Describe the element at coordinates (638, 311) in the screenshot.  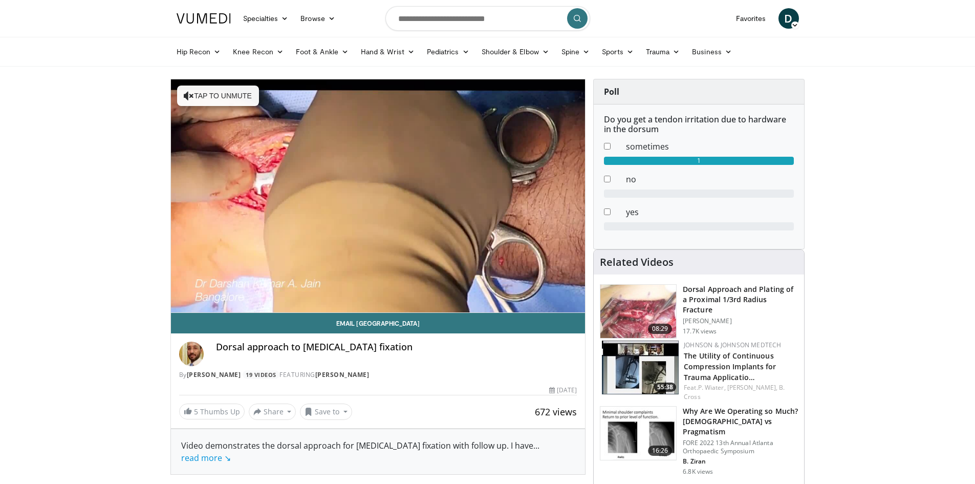
I see `img: edd4a696-d698-4b82-bf0e-950aa4961b3f.150x105_q85_crop-smart_upscale.jpg` at that location.